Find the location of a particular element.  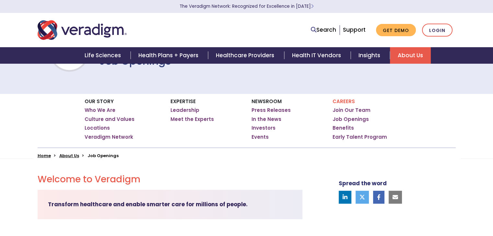

h1: Job Openings is located at coordinates (135, 61).